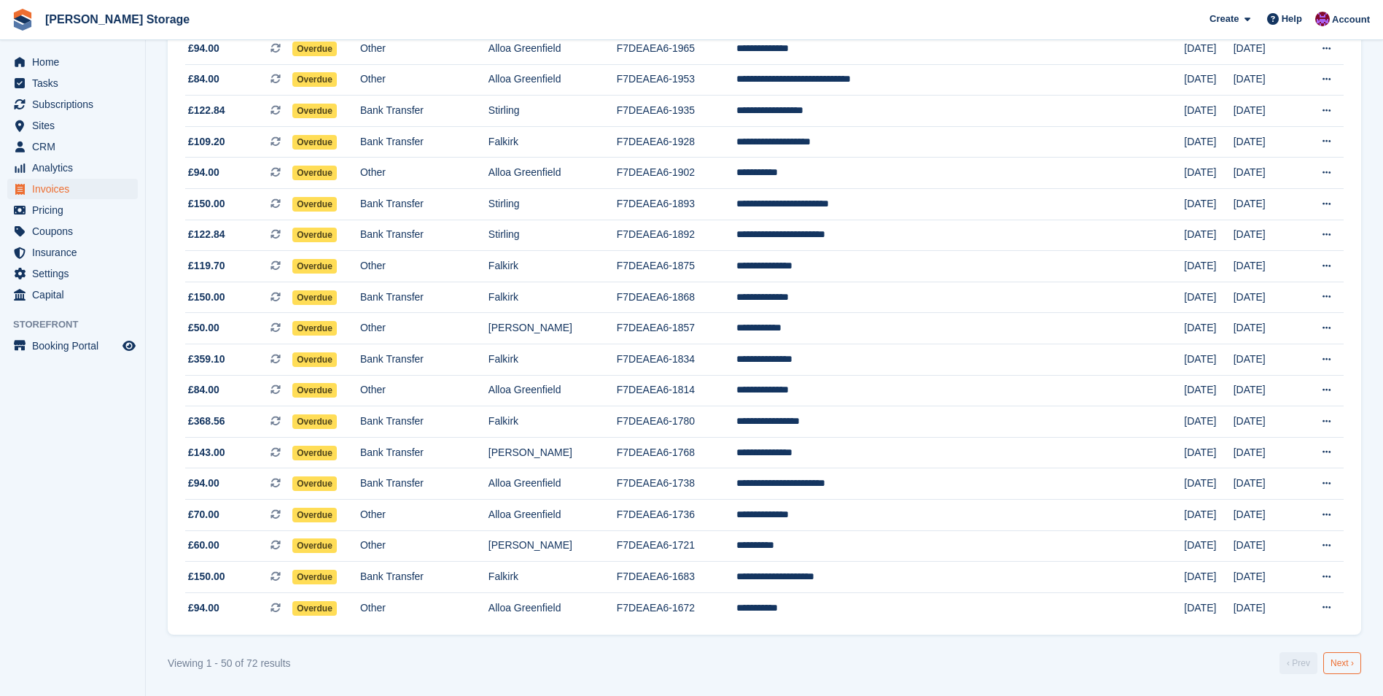  What do you see at coordinates (203, 514) in the screenshot?
I see `span: £70.00` at bounding box center [203, 514].